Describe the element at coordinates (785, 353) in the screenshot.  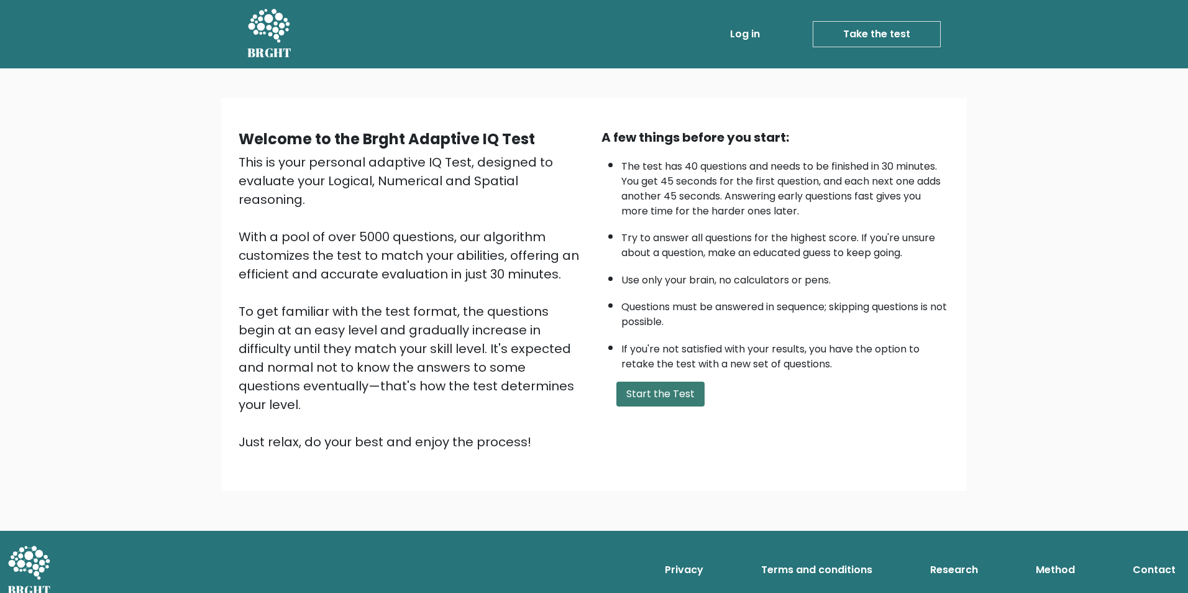
I see `li: If you're not satisfied with your results, you have the option to retake the test with a new set ...` at that location.